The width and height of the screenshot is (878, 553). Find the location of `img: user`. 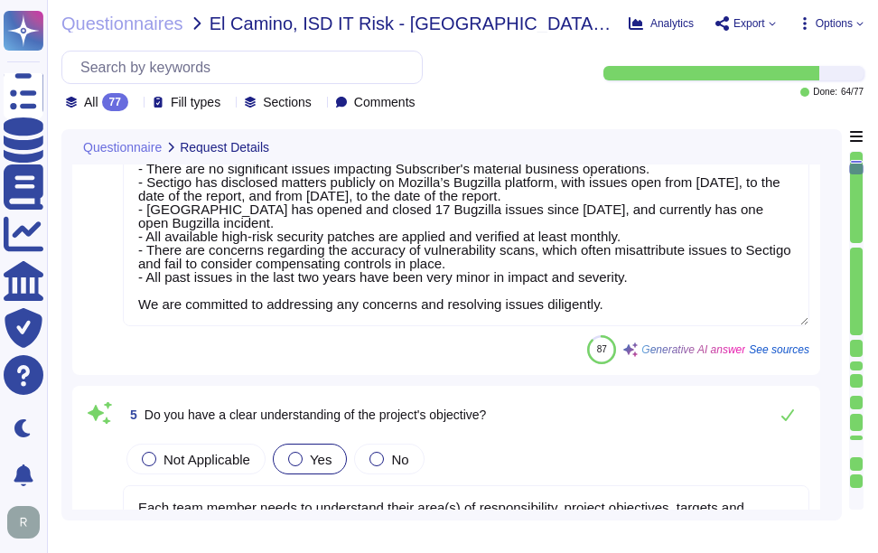

img: user is located at coordinates (23, 522).